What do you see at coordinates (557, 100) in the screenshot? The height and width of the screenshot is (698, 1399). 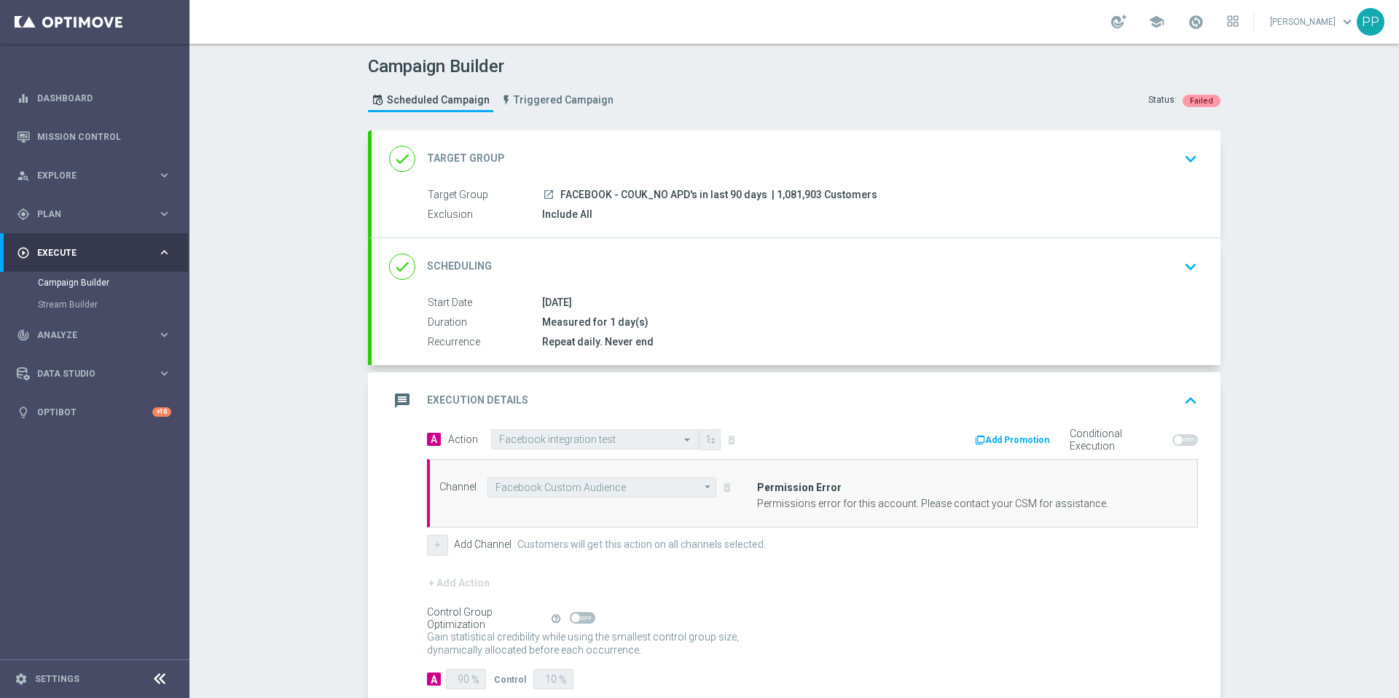 I see `a: Triggered Campaign` at bounding box center [557, 100].